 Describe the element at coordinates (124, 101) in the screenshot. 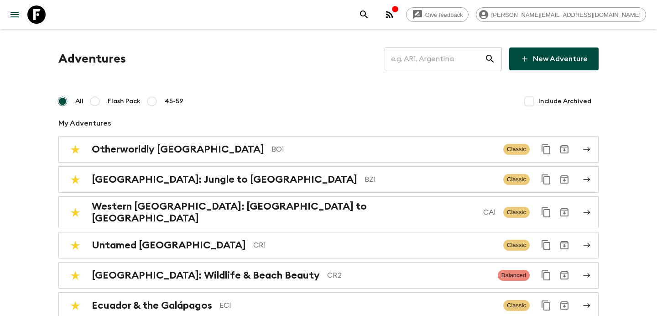

I see `span: Flash Pack` at that location.